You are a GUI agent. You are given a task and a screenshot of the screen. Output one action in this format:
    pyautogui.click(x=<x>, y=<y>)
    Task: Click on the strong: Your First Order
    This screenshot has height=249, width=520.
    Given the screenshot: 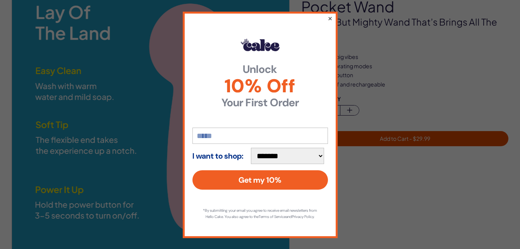 What is the action you would take?
    pyautogui.click(x=260, y=103)
    